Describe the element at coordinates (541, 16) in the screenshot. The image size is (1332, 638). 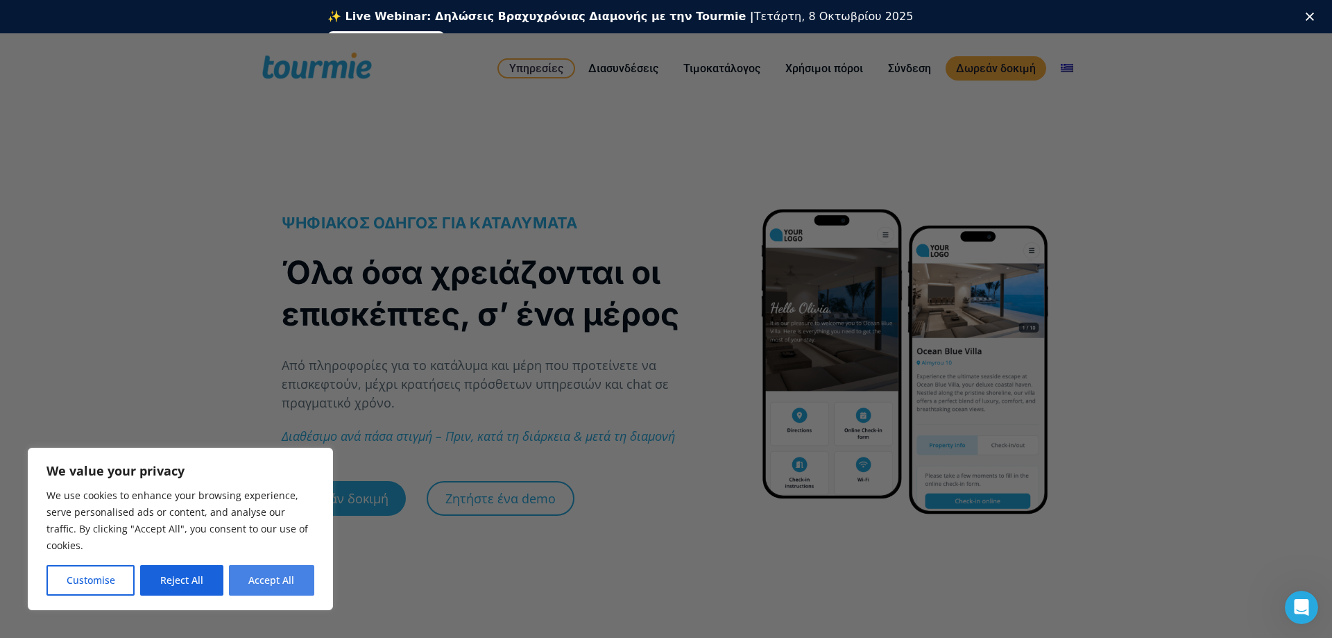
I see `b: ✨ Live Webinar: Δηλώσεις Βραχυχρόνιας Διαμονής με την Tourmie |` at that location.